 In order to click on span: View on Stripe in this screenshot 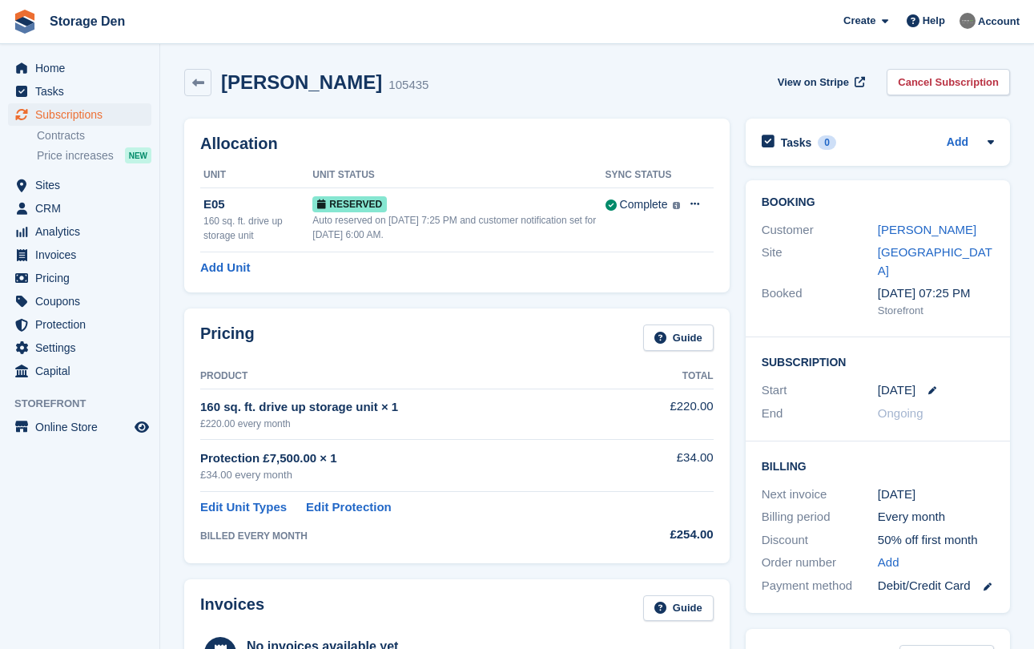, I will do `click(813, 82)`.